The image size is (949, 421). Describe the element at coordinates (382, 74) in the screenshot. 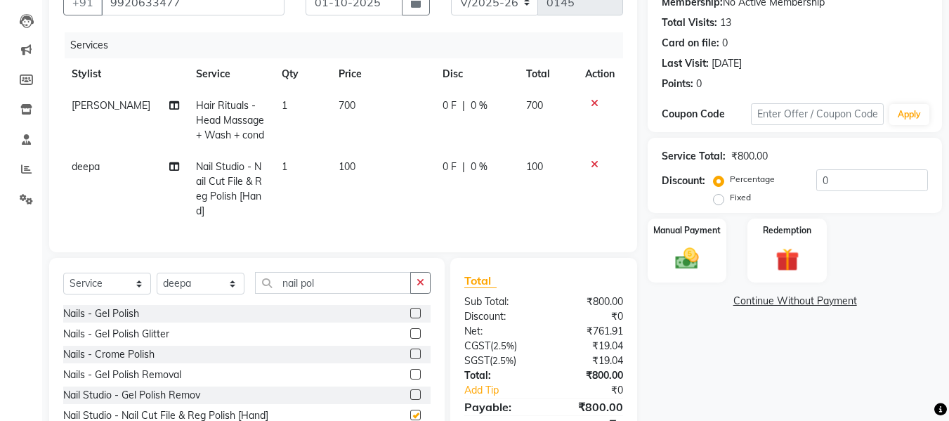

I see `th: Price` at that location.